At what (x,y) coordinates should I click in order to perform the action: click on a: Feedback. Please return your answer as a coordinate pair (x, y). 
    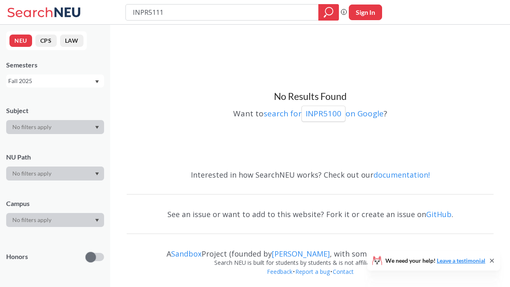
    Looking at the image, I should click on (280, 271).